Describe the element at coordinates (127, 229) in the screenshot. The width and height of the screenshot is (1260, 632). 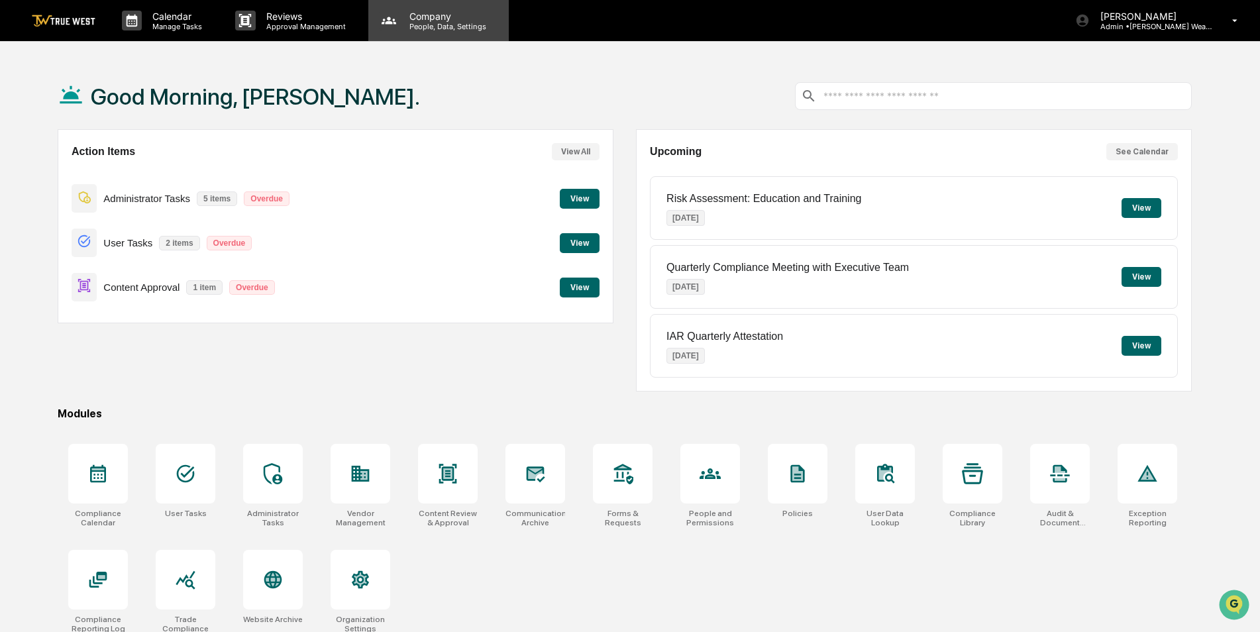
I see `a: Powered byPylon` at that location.